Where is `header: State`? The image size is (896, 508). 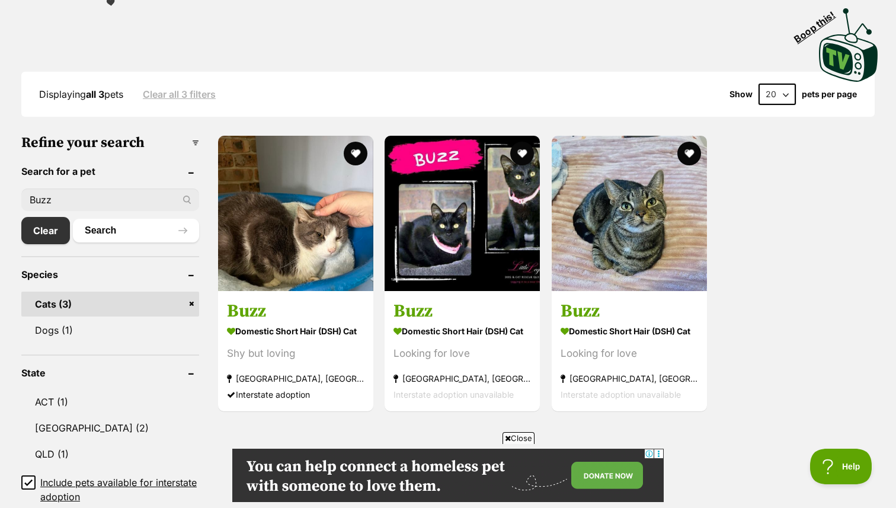
header: State is located at coordinates (110, 373).